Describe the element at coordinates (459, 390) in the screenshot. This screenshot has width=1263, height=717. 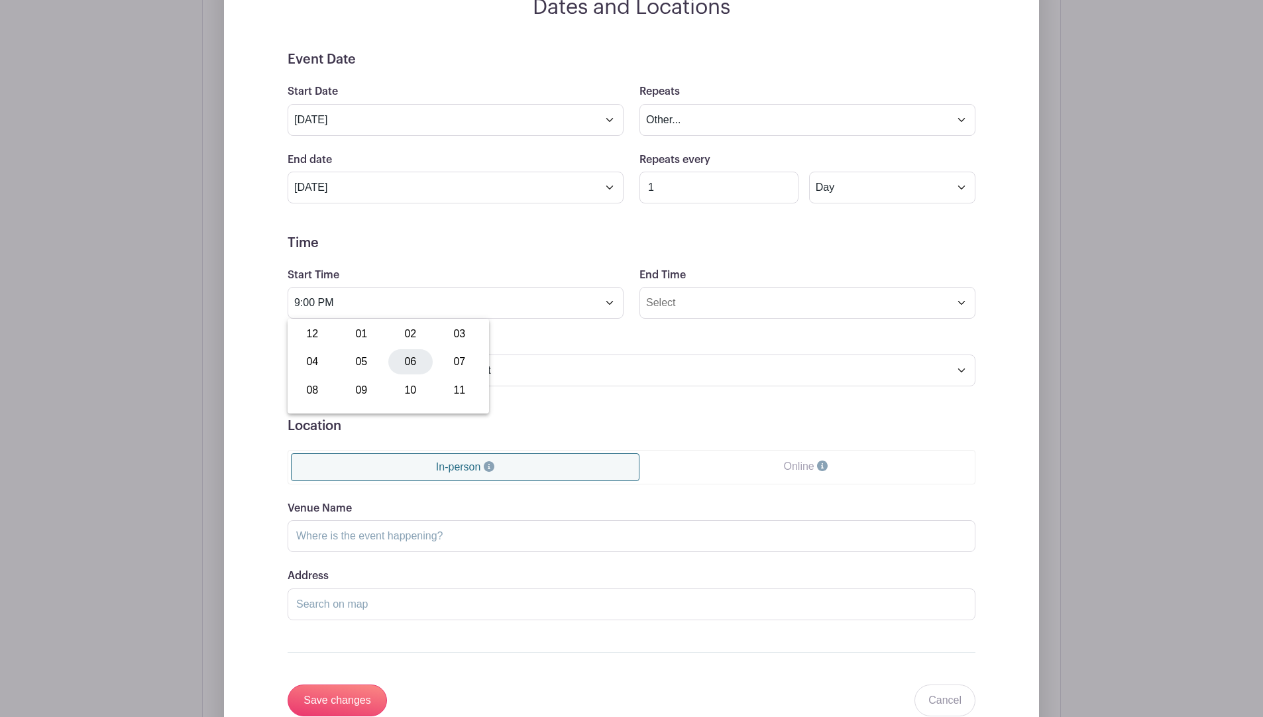
I see `div: 11` at that location.